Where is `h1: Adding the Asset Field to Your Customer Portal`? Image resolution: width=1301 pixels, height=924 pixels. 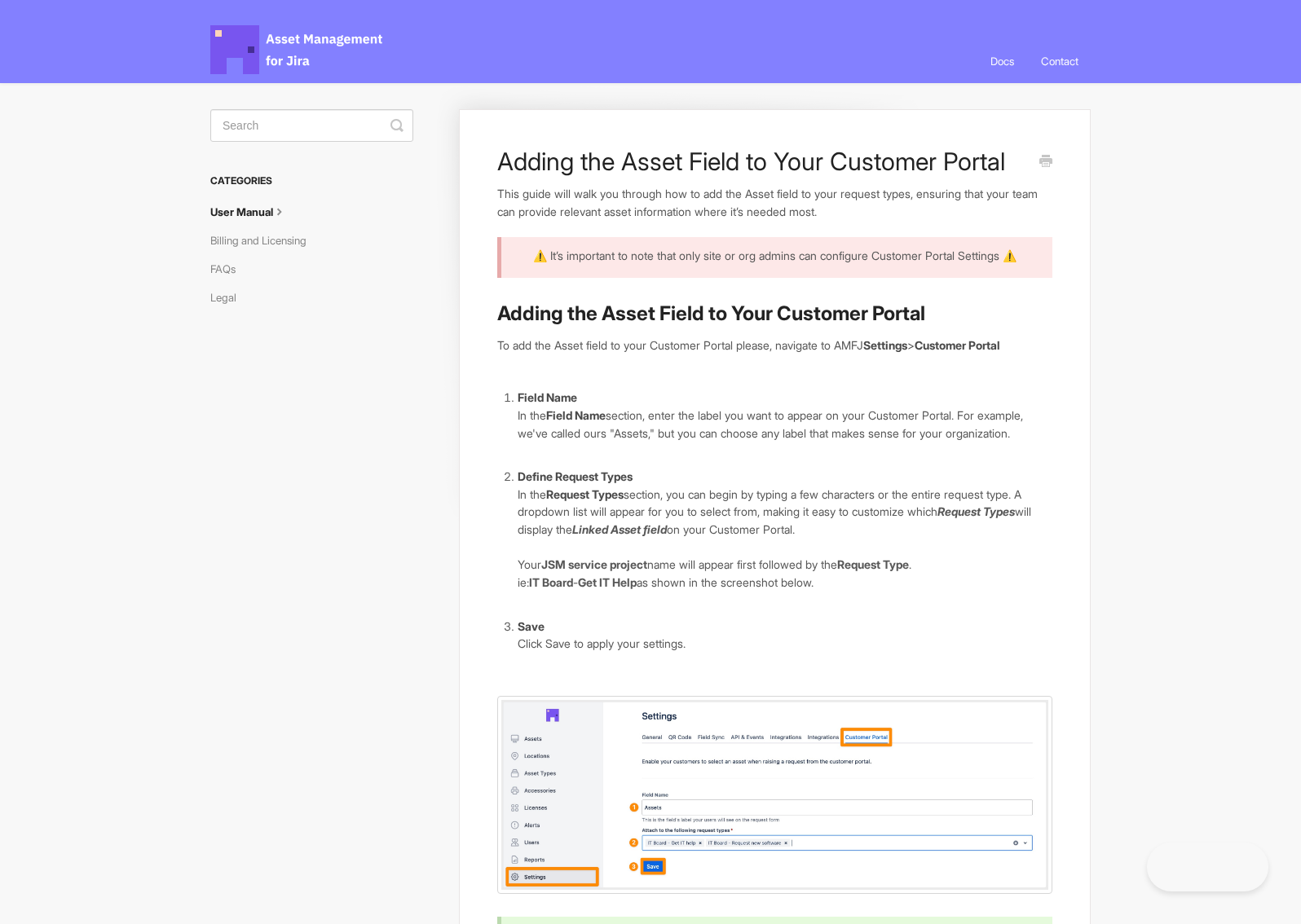 h1: Adding the Asset Field to Your Customer Portal is located at coordinates (763, 162).